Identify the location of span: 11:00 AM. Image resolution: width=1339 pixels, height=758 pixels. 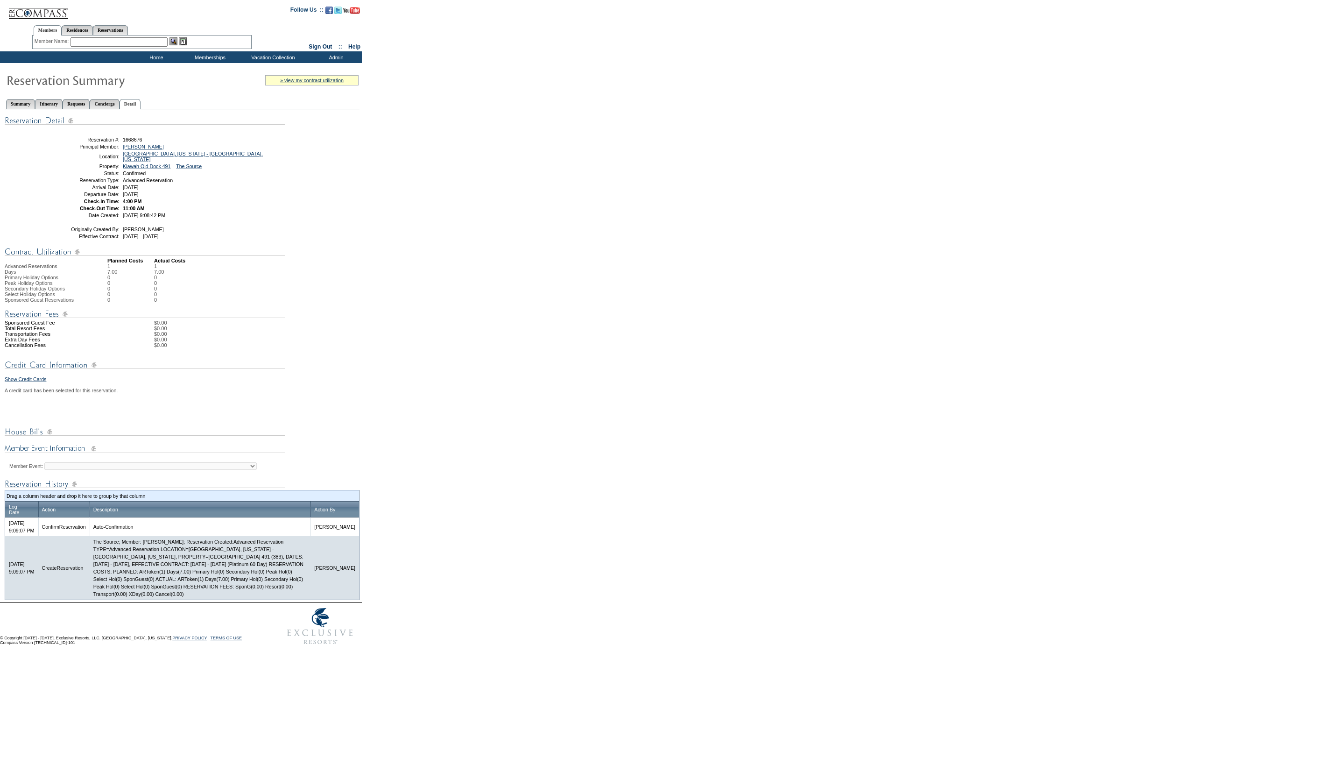
(134, 208).